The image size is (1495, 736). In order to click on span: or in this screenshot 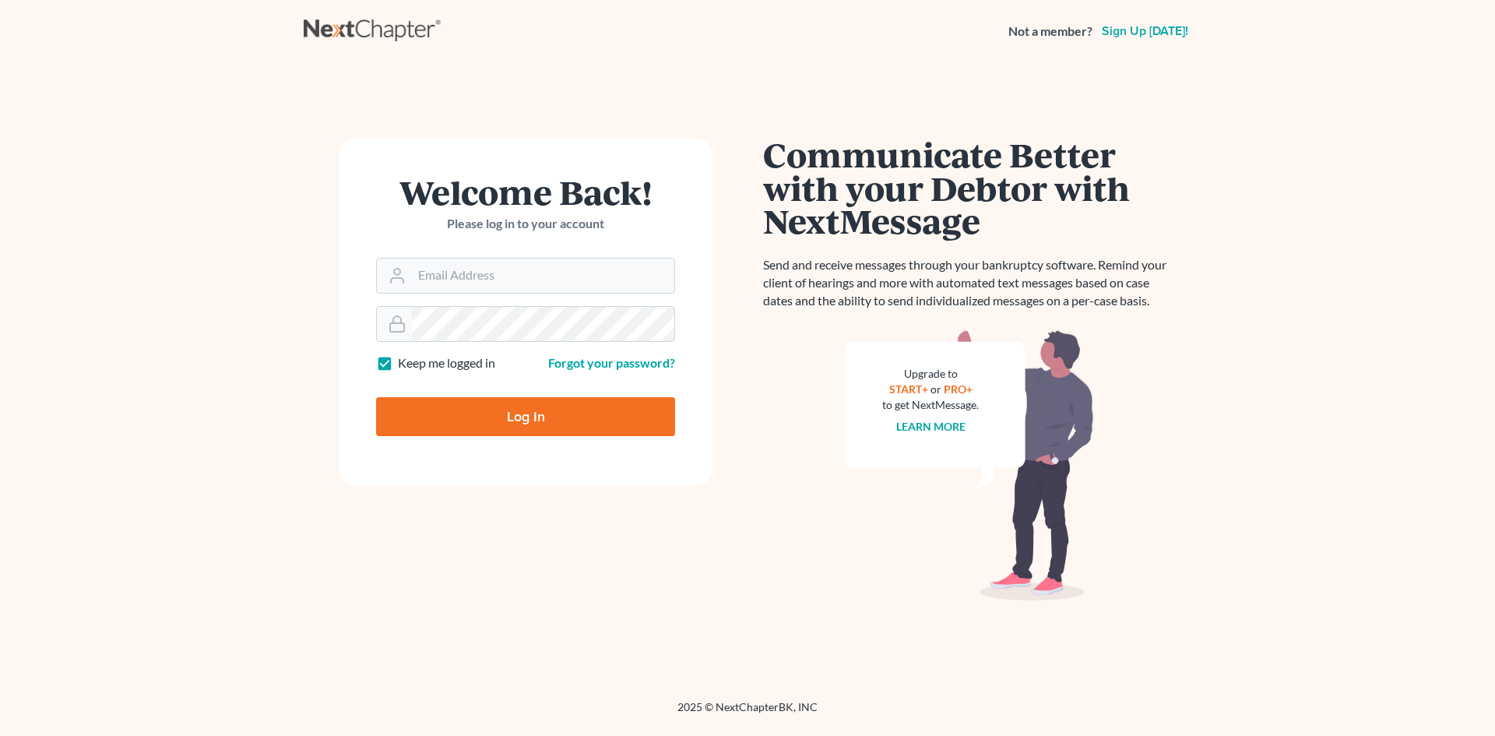, I will do `click(936, 389)`.